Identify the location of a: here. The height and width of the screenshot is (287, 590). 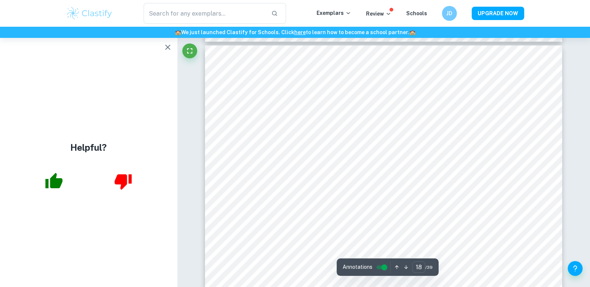
(300, 32).